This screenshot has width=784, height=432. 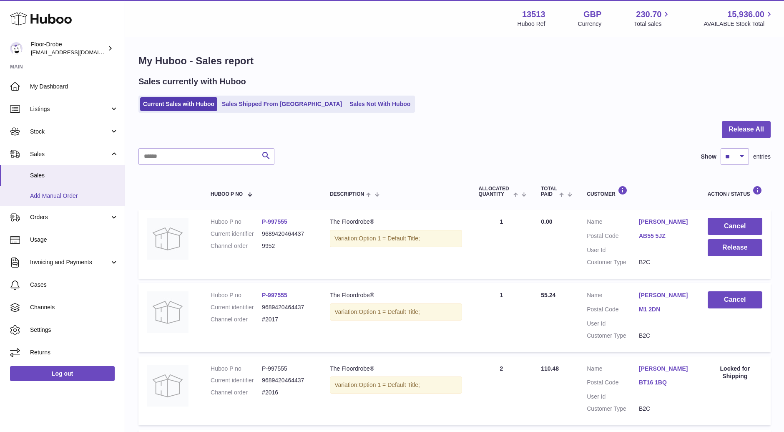 What do you see at coordinates (735, 373) in the screenshot?
I see `div: Locked for Shipping` at bounding box center [735, 373].